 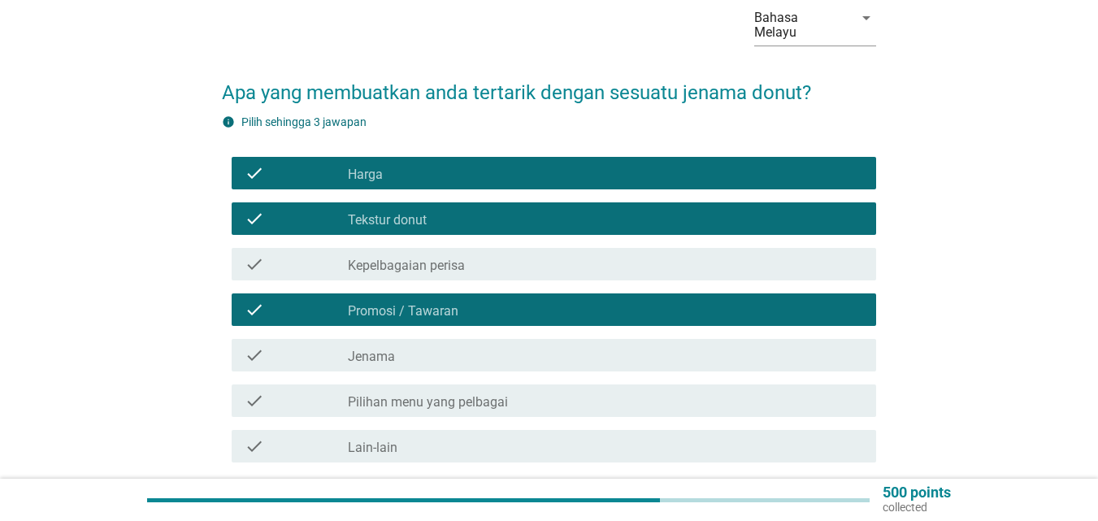 I want to click on label: Kepelbagaian perisa, so click(x=406, y=266).